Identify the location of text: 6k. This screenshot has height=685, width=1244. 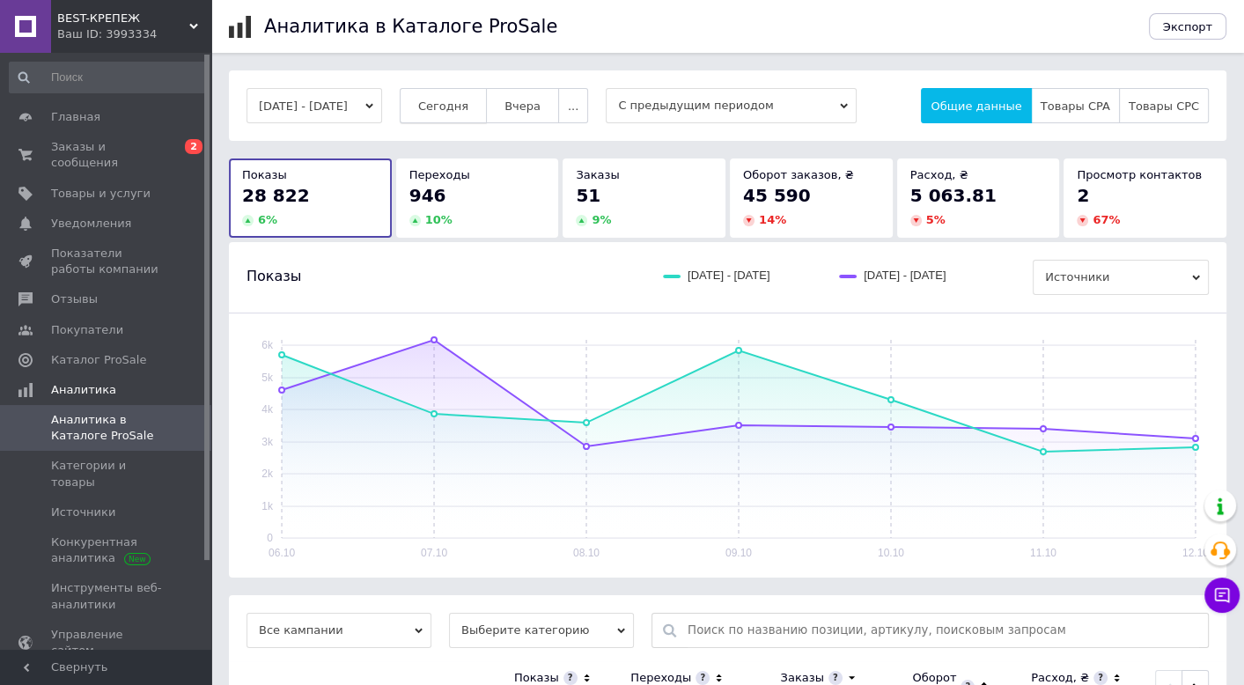
(268, 345).